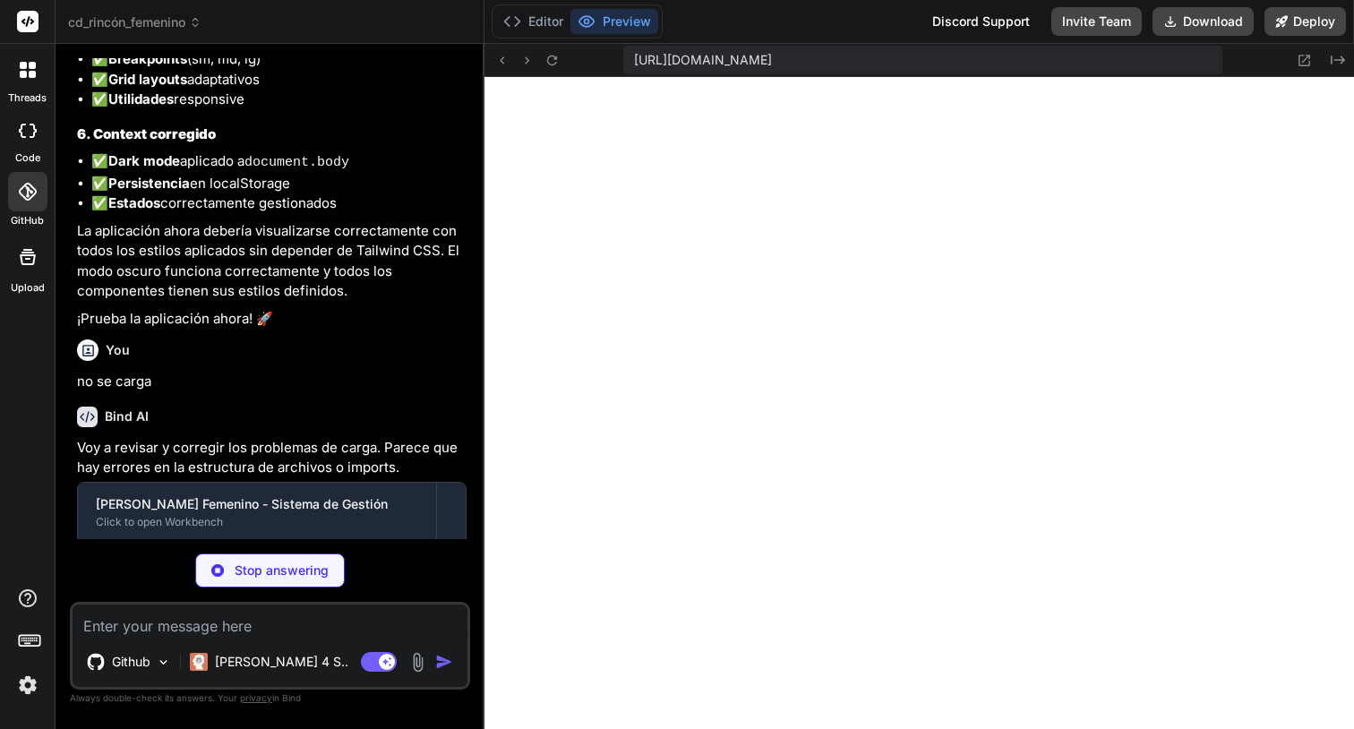 The width and height of the screenshot is (1354, 729). I want to click on p: no se carga, so click(271, 382).